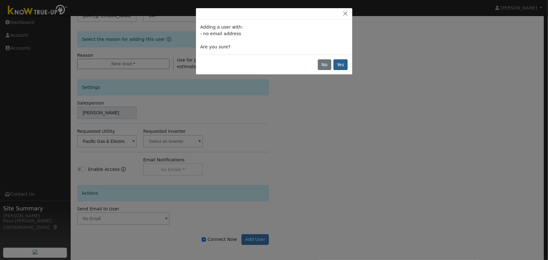  I want to click on span: Adding a user with:, so click(222, 27).